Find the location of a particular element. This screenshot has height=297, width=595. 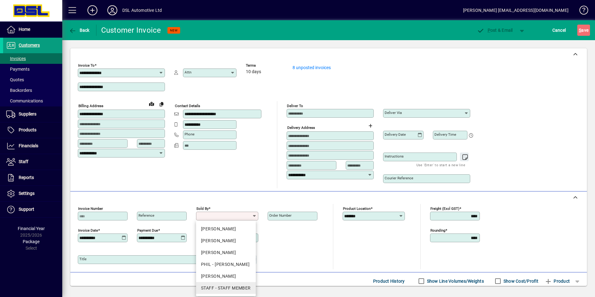

a: Home is located at coordinates (33, 30).